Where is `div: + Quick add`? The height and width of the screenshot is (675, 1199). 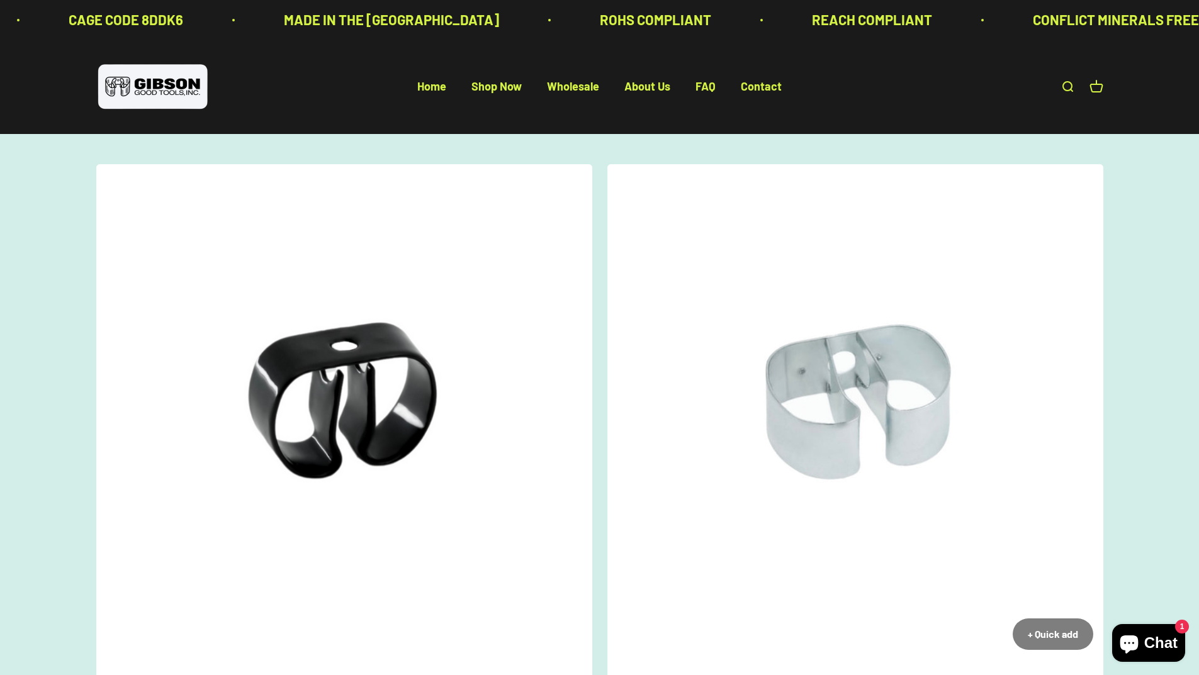
div: + Quick add is located at coordinates (1053, 635).